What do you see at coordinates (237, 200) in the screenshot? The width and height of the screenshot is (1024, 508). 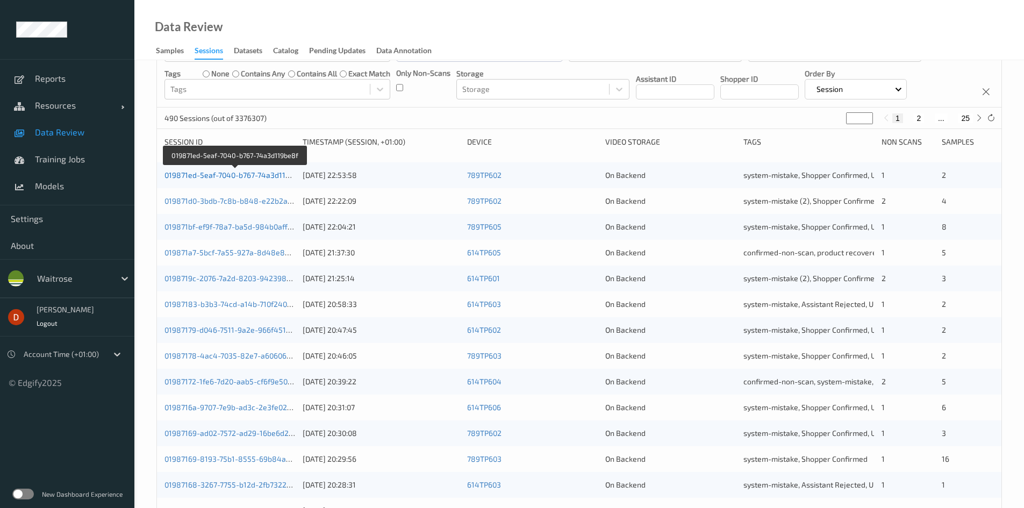 I see `a: 019871d0-3bdb-7c8b-b848-e22b2ac772f7` at bounding box center [237, 200].